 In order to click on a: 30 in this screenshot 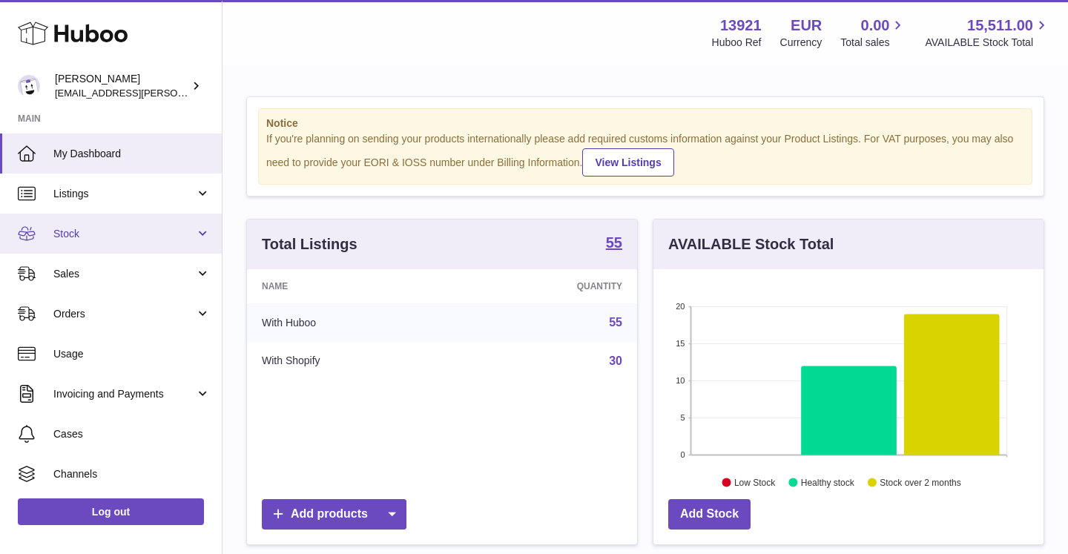, I will do `click(616, 360)`.